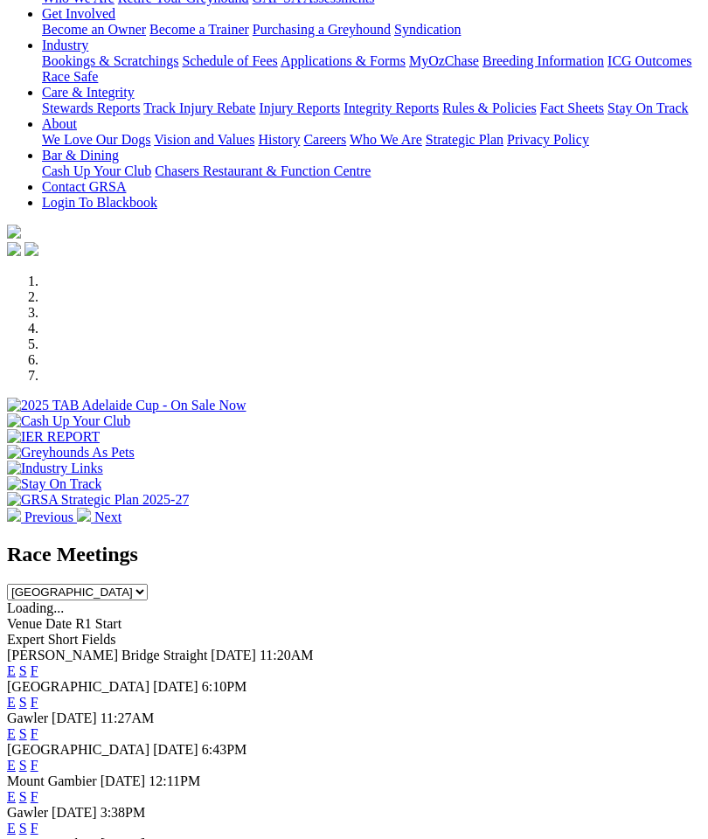 Image resolution: width=708 pixels, height=839 pixels. Describe the element at coordinates (110, 60) in the screenshot. I see `a: Bookings & Scratchings` at that location.